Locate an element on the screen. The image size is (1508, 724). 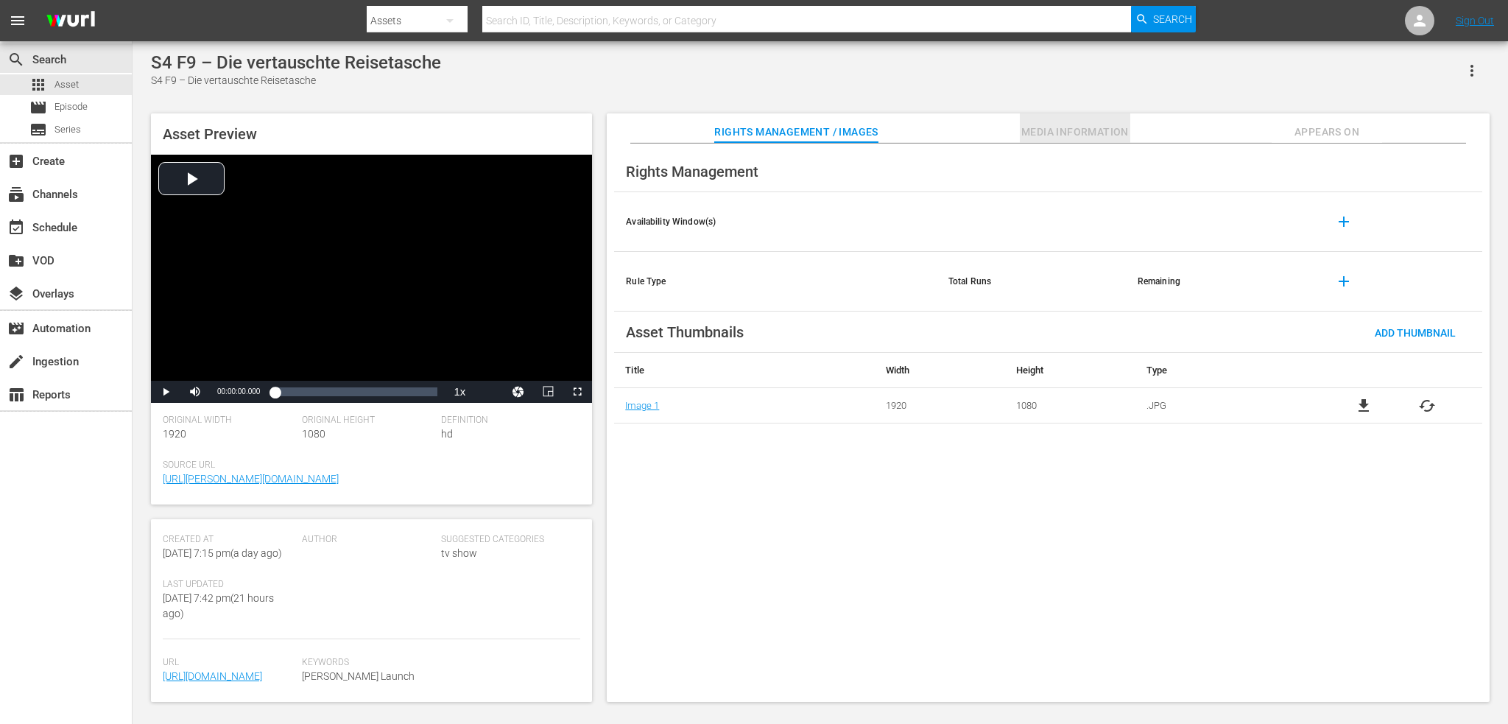
th: Height is located at coordinates (1070, 370).